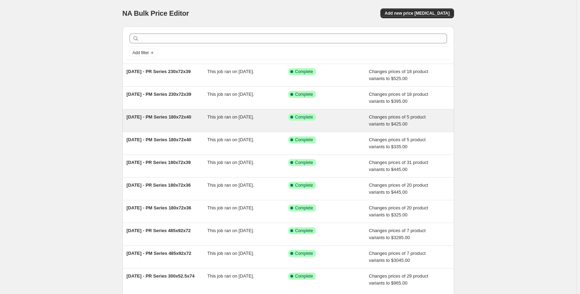 The width and height of the screenshot is (580, 294). I want to click on span: Add filter, so click(141, 53).